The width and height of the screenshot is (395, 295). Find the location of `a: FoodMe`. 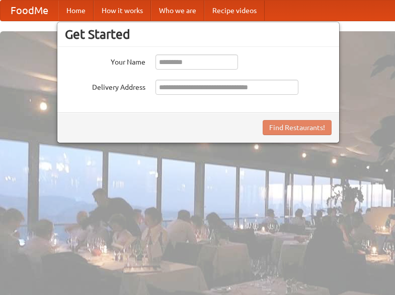

a: FoodMe is located at coordinates (29, 11).